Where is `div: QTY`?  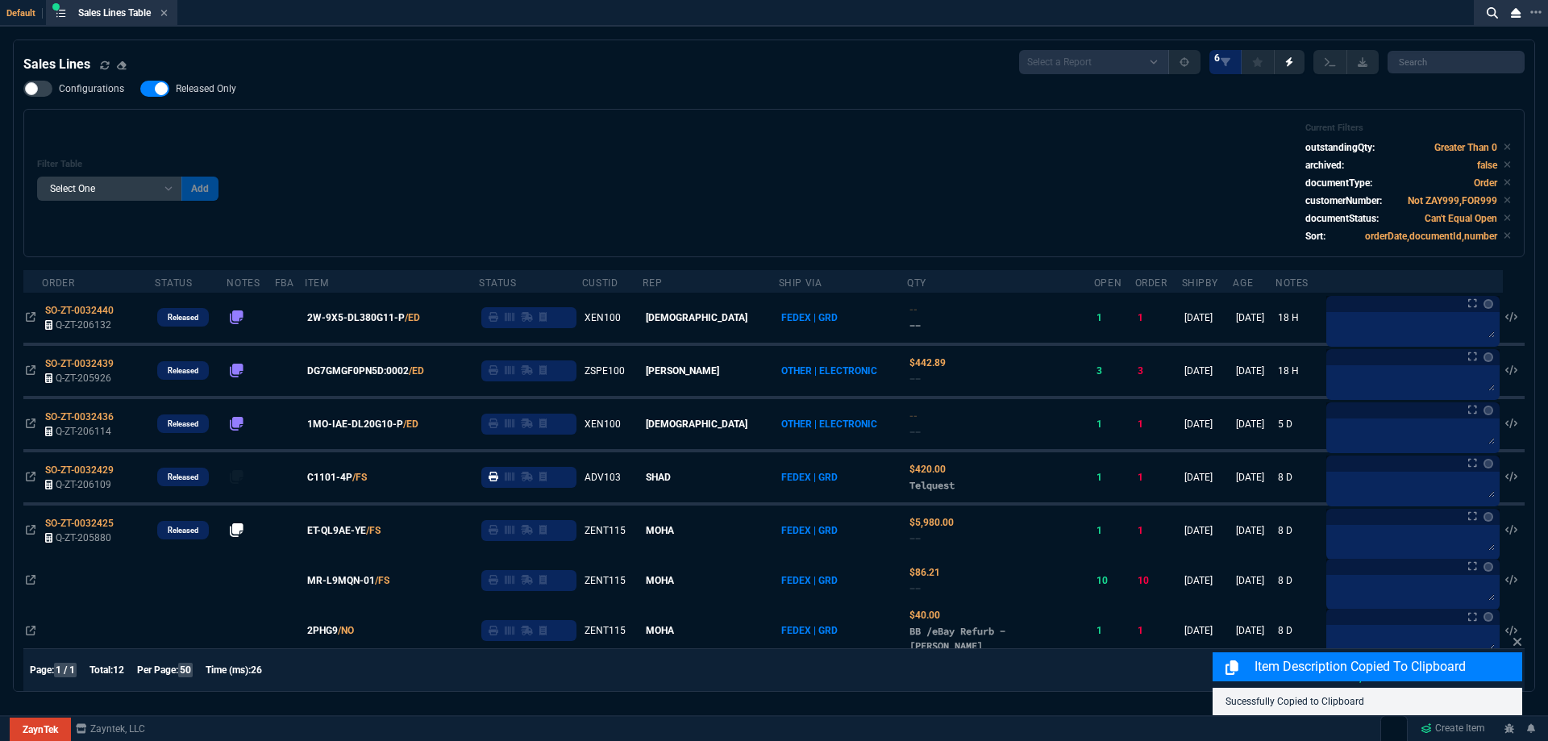 div: QTY is located at coordinates (917, 283).